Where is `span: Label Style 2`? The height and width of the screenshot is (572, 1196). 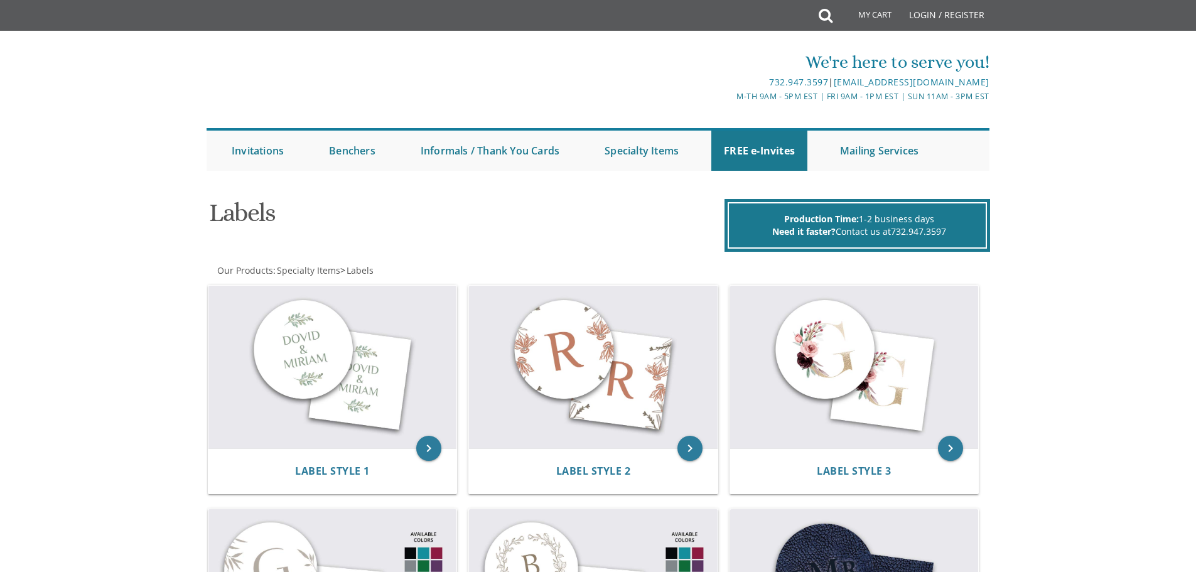 span: Label Style 2 is located at coordinates (594, 471).